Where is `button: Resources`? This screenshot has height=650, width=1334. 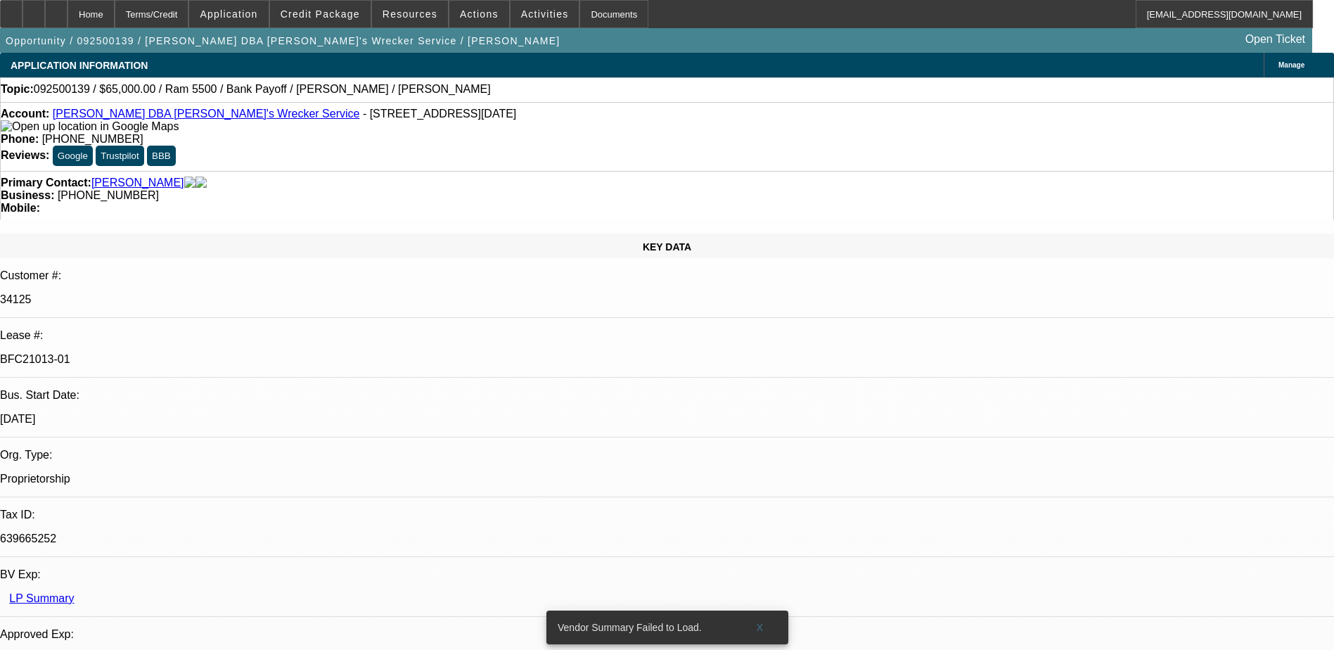 button: Resources is located at coordinates (410, 14).